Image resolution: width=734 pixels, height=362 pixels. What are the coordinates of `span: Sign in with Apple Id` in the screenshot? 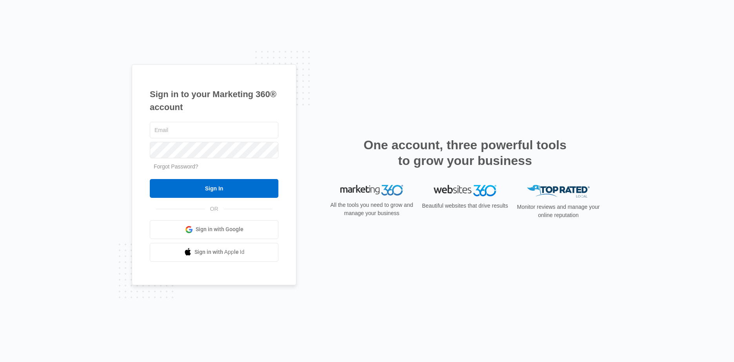 It's located at (220, 252).